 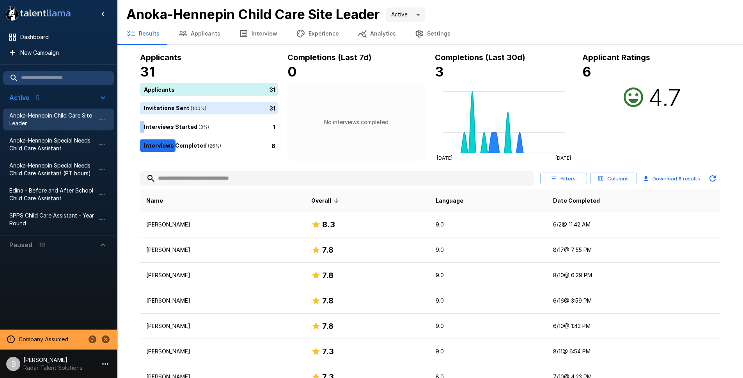 What do you see at coordinates (330, 57) in the screenshot?
I see `b: Completions (Last 7d)` at bounding box center [330, 57].